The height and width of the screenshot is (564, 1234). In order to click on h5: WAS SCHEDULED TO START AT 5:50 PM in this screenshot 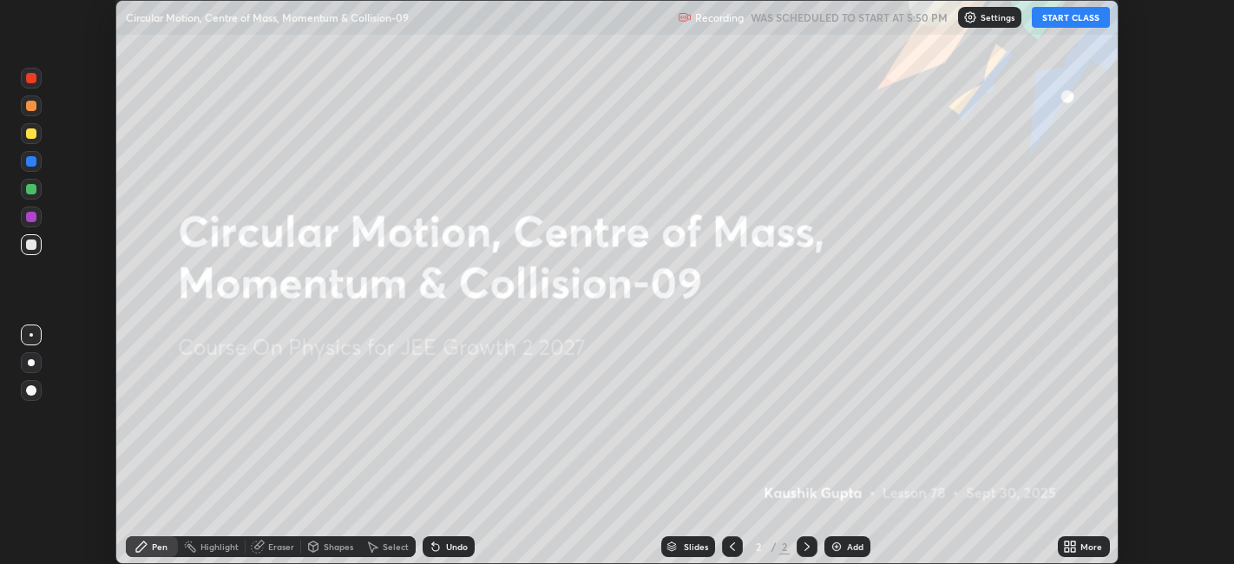, I will do `click(849, 17)`.